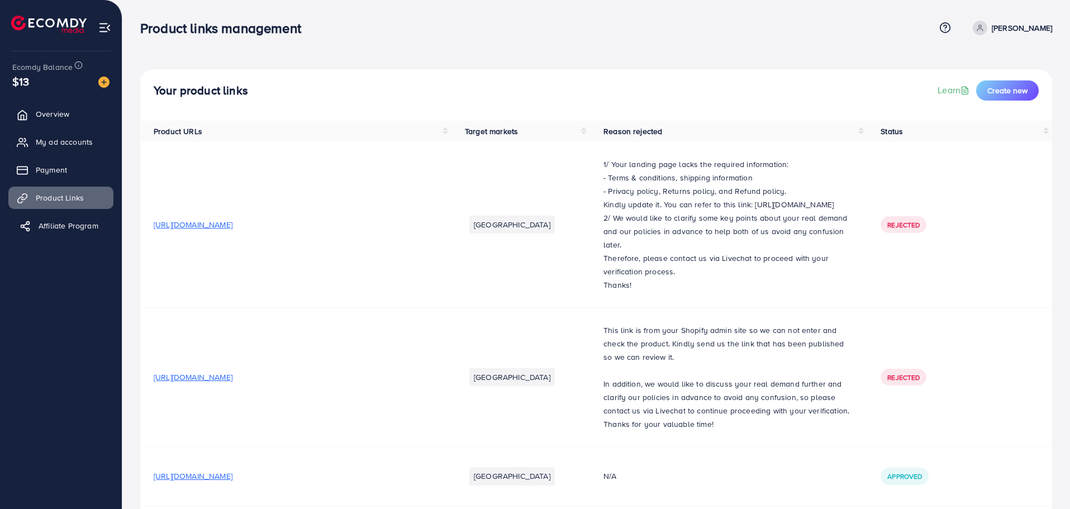 This screenshot has width=1070, height=509. I want to click on p: In addition, we would like to discuss your real demand further and clarify our policies in advanc..., so click(729, 397).